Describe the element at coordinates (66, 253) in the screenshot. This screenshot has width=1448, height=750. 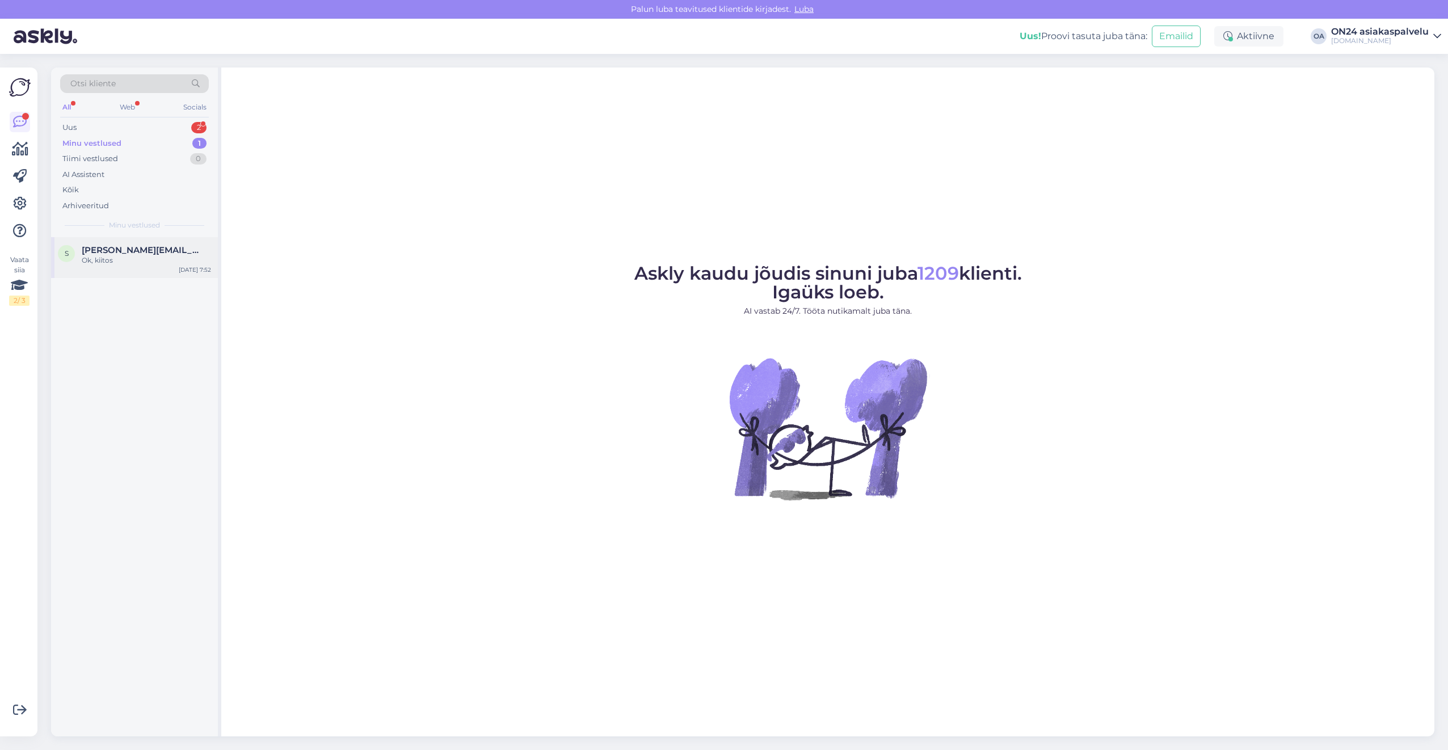
I see `span: s` at that location.